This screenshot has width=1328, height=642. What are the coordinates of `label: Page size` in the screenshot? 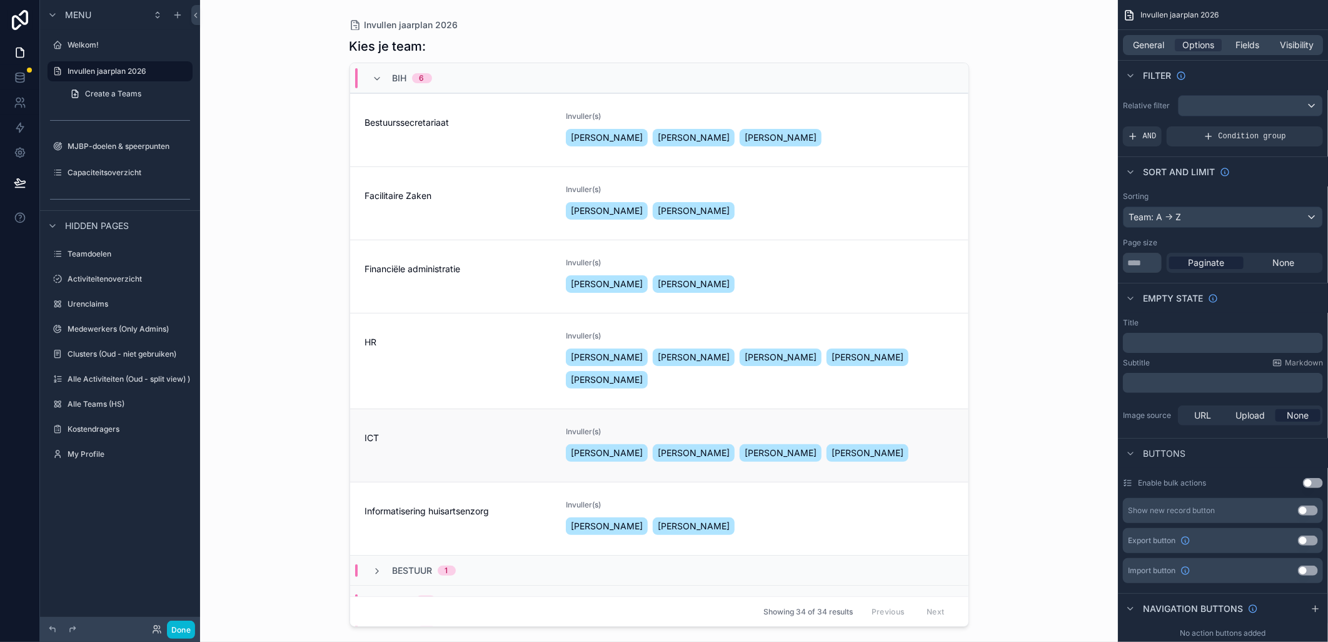 It's located at (1140, 243).